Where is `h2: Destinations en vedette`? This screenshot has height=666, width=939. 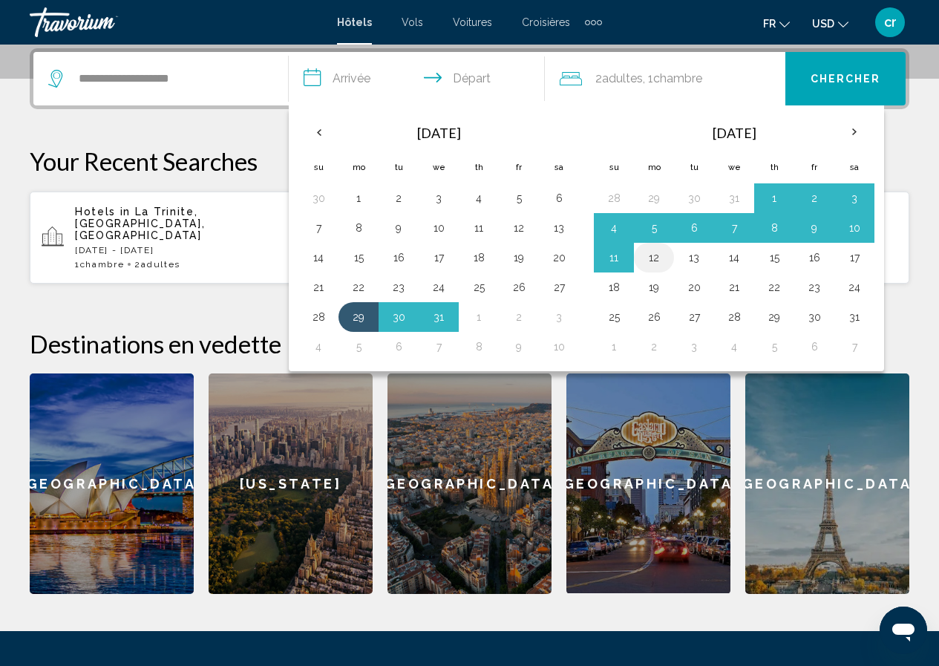 h2: Destinations en vedette is located at coordinates (469, 344).